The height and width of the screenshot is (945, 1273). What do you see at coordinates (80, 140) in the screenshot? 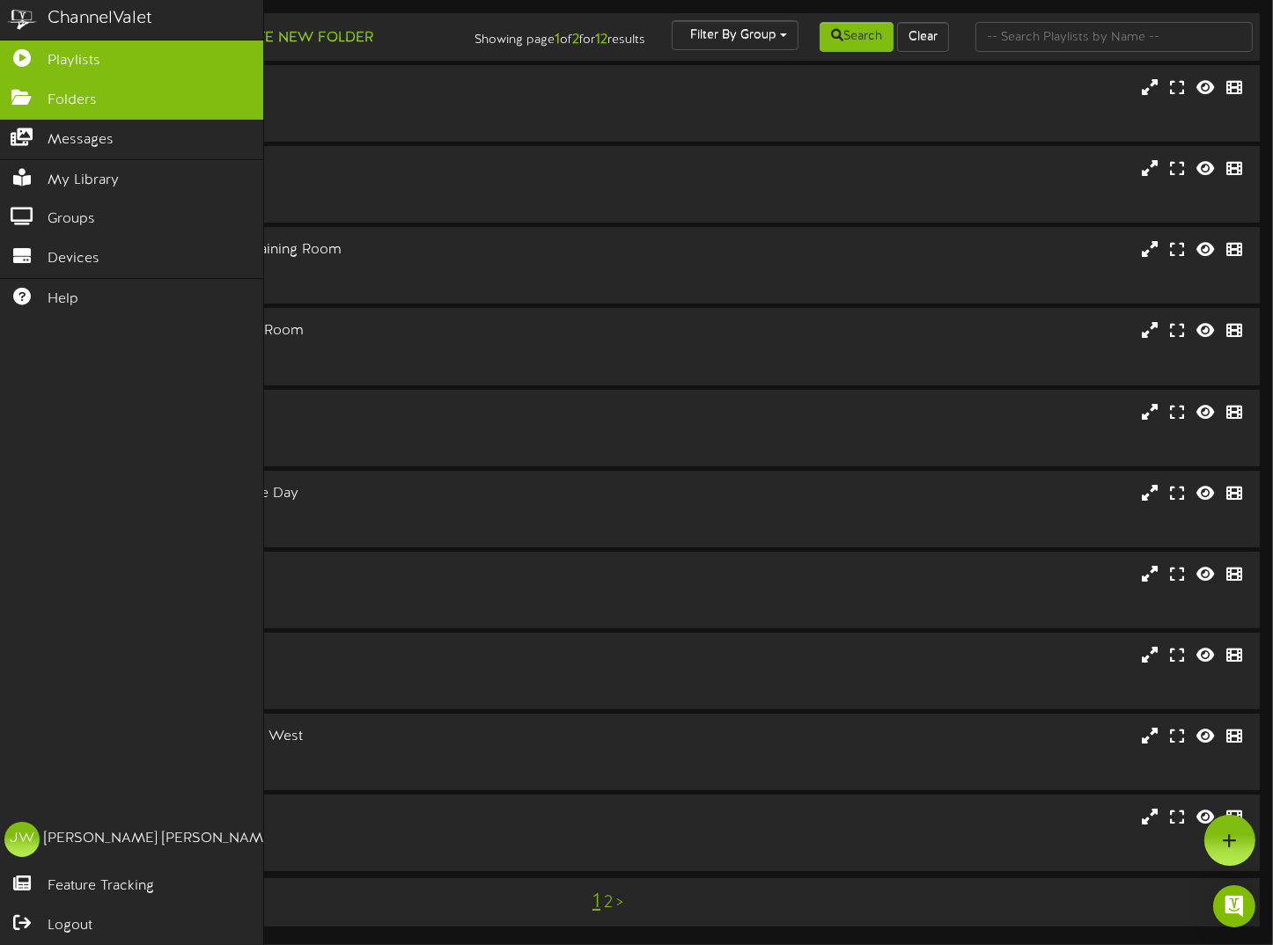
I see `span: Messages` at bounding box center [80, 140].